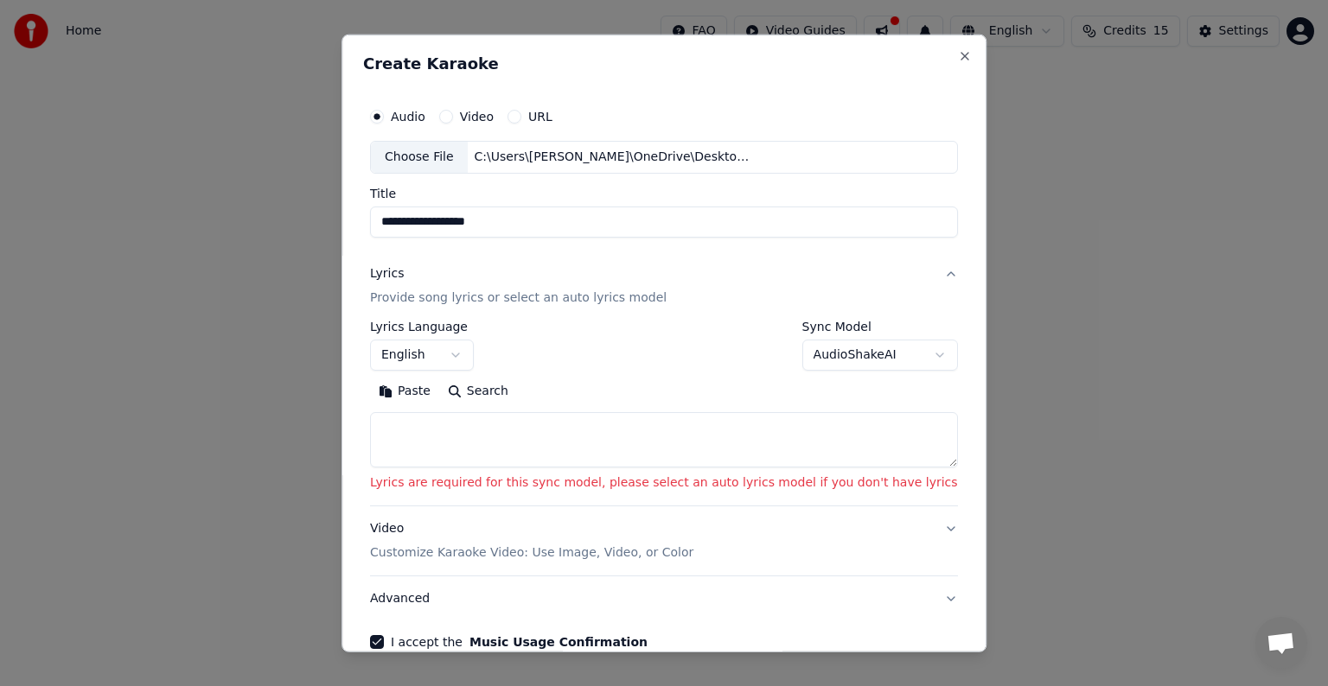  I want to click on div: Lyrics, so click(386, 274).